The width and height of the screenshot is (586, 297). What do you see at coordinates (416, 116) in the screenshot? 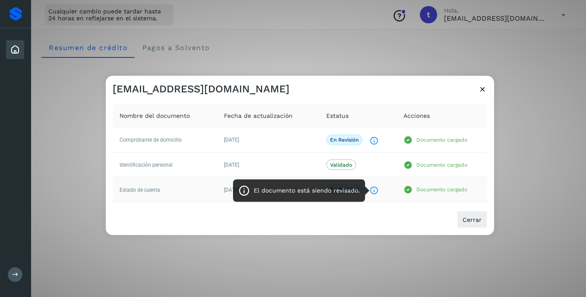
I see `span: Acciones` at bounding box center [416, 116].